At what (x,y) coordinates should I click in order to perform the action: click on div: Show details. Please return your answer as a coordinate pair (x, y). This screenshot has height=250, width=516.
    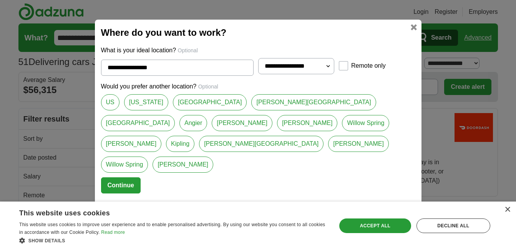
    Looking at the image, I should click on (173, 240).